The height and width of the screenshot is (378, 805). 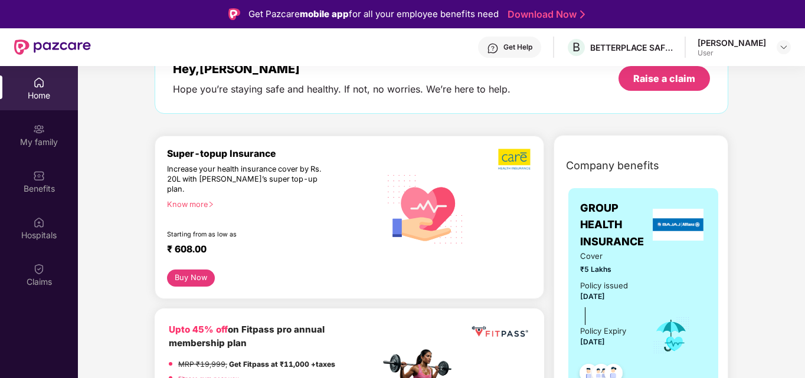 I want to click on div: Get Pazcare for all your employee benefits need, so click(x=373, y=14).